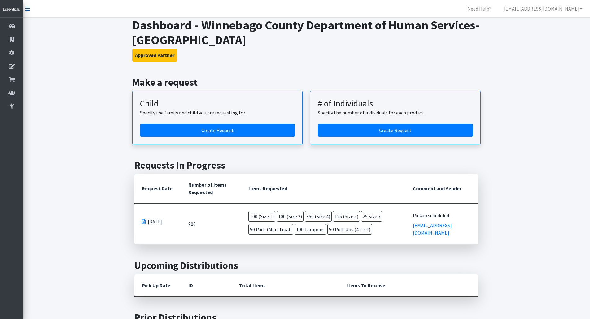 Image resolution: width=590 pixels, height=319 pixels. I want to click on th: Total Items, so click(286, 286).